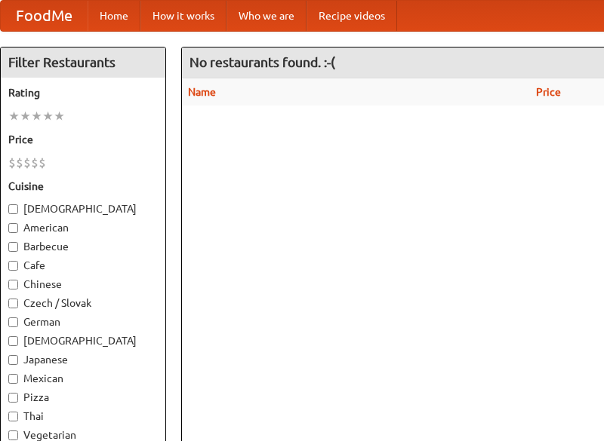 This screenshot has width=604, height=441. I want to click on input: Pizza, so click(13, 398).